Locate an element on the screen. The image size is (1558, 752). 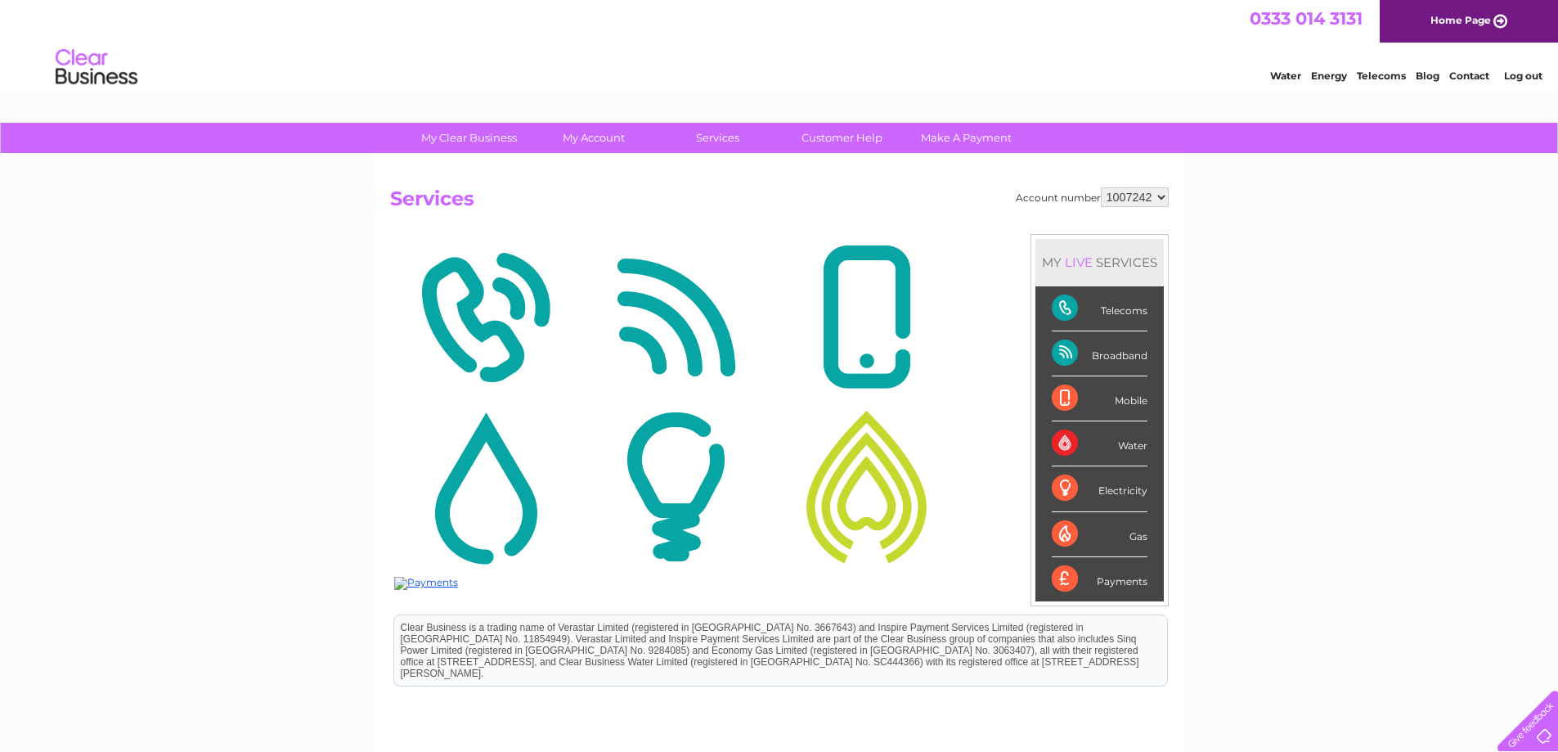
div: Electricity is located at coordinates (1099, 488).